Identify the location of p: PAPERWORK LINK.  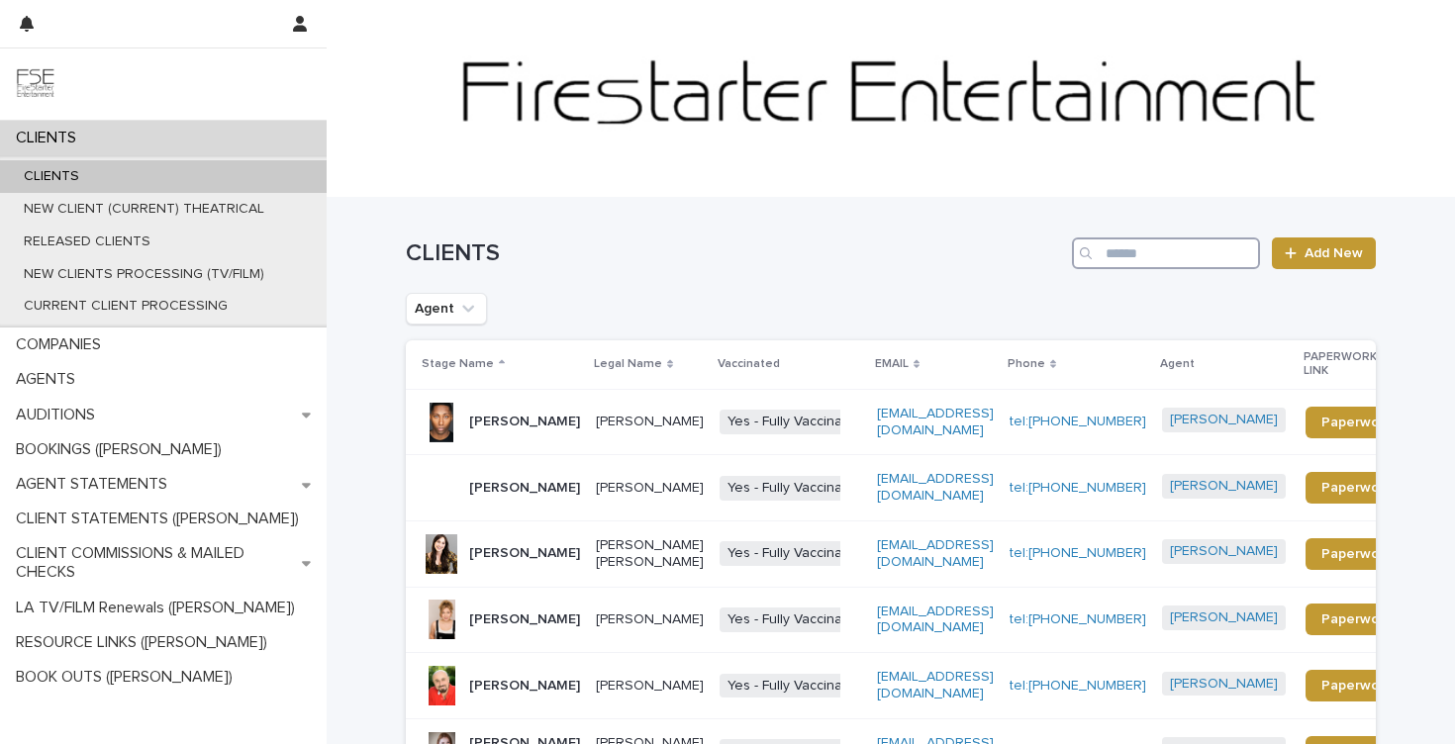
(1350, 364).